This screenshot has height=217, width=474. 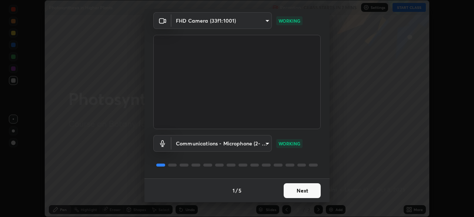 I want to click on button: Next, so click(x=302, y=190).